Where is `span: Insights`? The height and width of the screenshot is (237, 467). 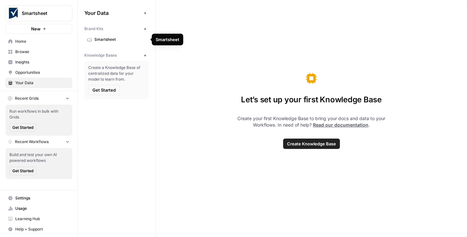 span: Insights is located at coordinates (42, 62).